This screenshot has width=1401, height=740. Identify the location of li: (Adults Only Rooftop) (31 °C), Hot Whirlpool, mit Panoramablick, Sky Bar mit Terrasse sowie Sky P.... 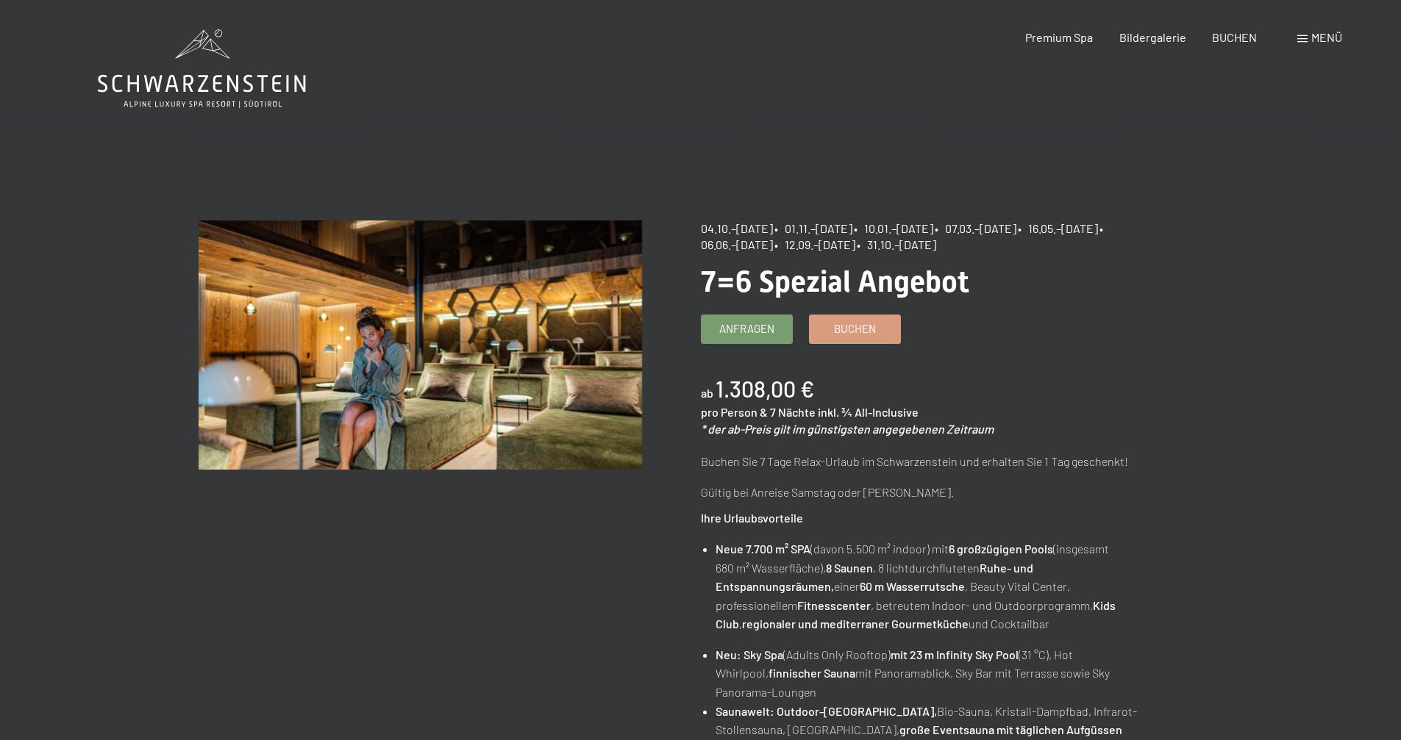
(929, 674).